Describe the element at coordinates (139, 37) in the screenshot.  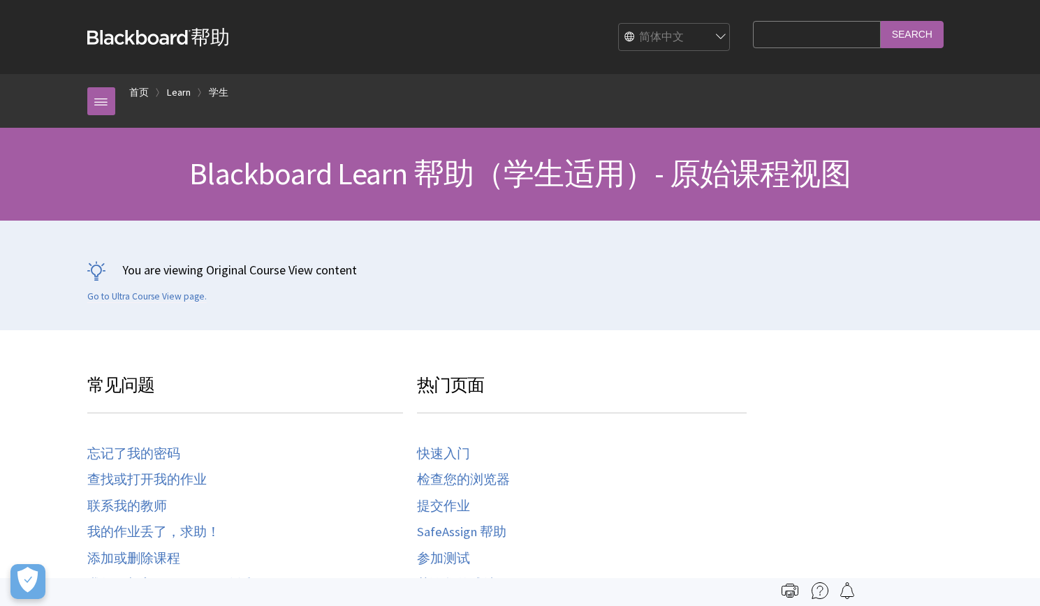
I see `strong: Blackboard` at that location.